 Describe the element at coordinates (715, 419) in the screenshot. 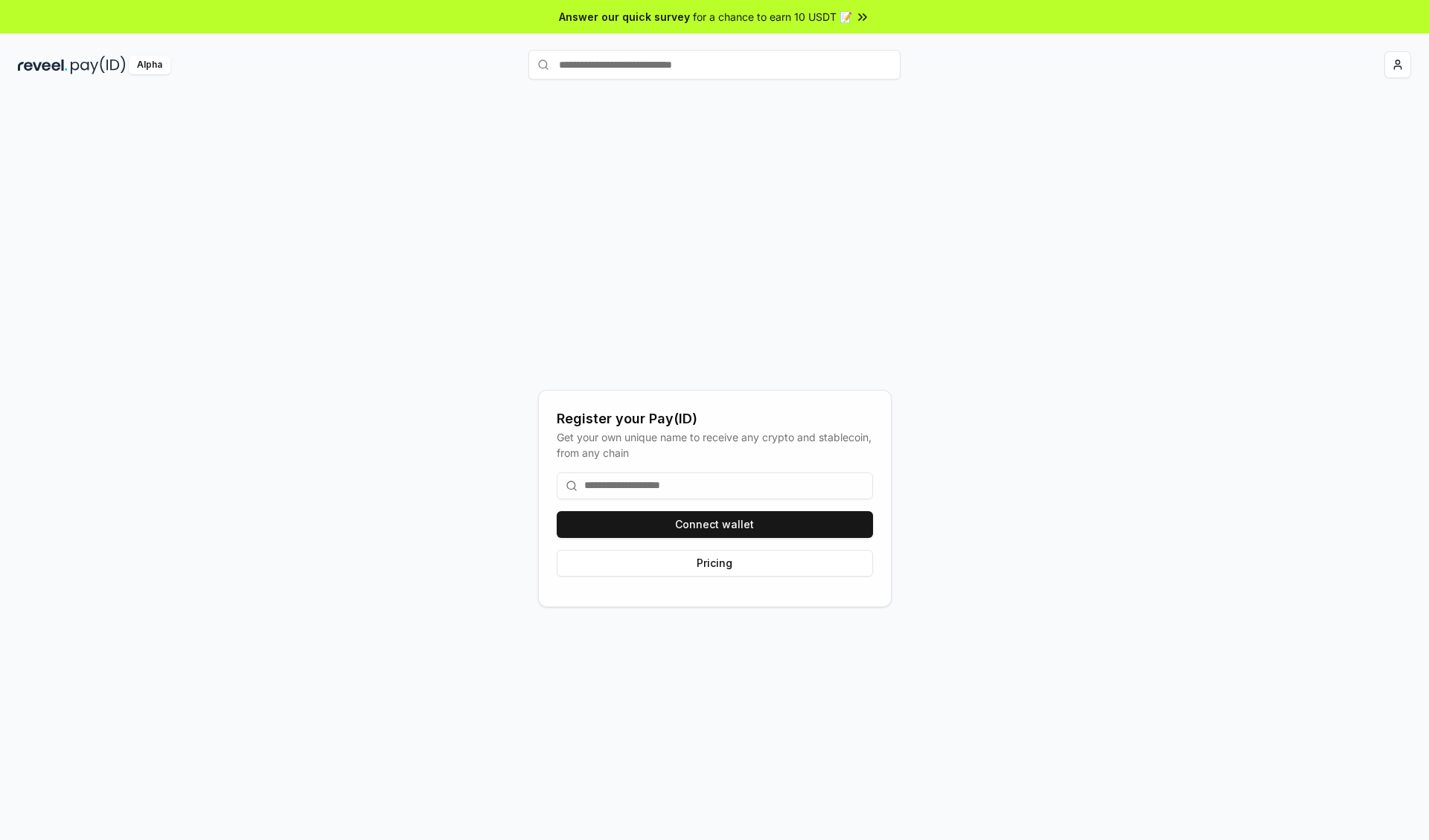

I see `div: Register your Pay(ID)` at that location.